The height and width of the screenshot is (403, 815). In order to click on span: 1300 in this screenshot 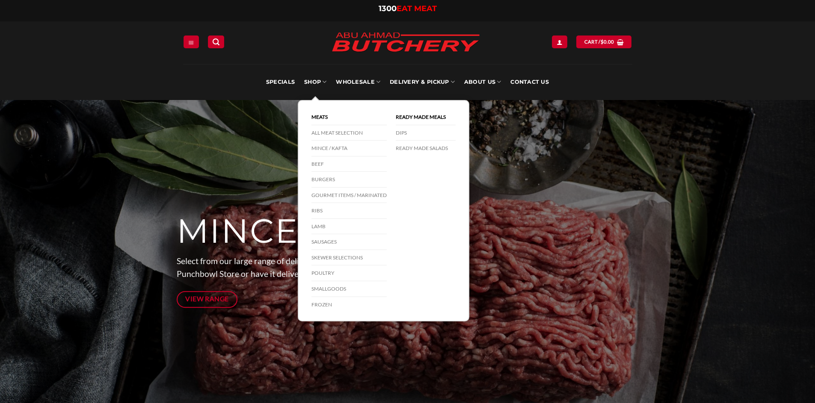, I will do `click(387, 9)`.